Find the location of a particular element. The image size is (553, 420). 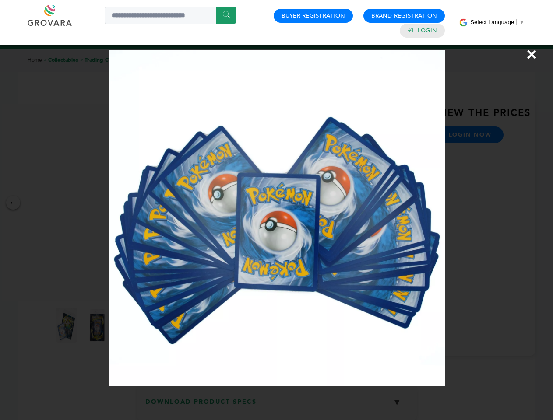

input: Search a product or brand... is located at coordinates (170, 15).